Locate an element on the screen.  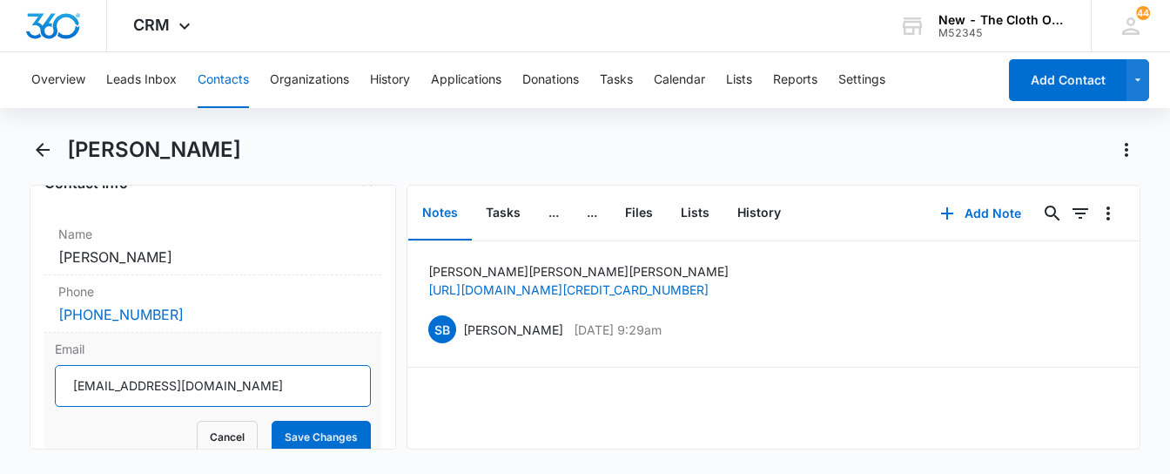
span: SB is located at coordinates (442, 329).